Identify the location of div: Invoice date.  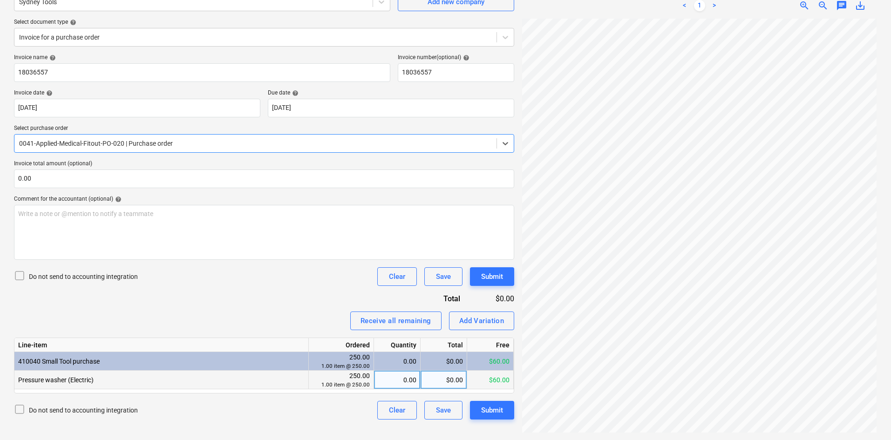
(137, 93).